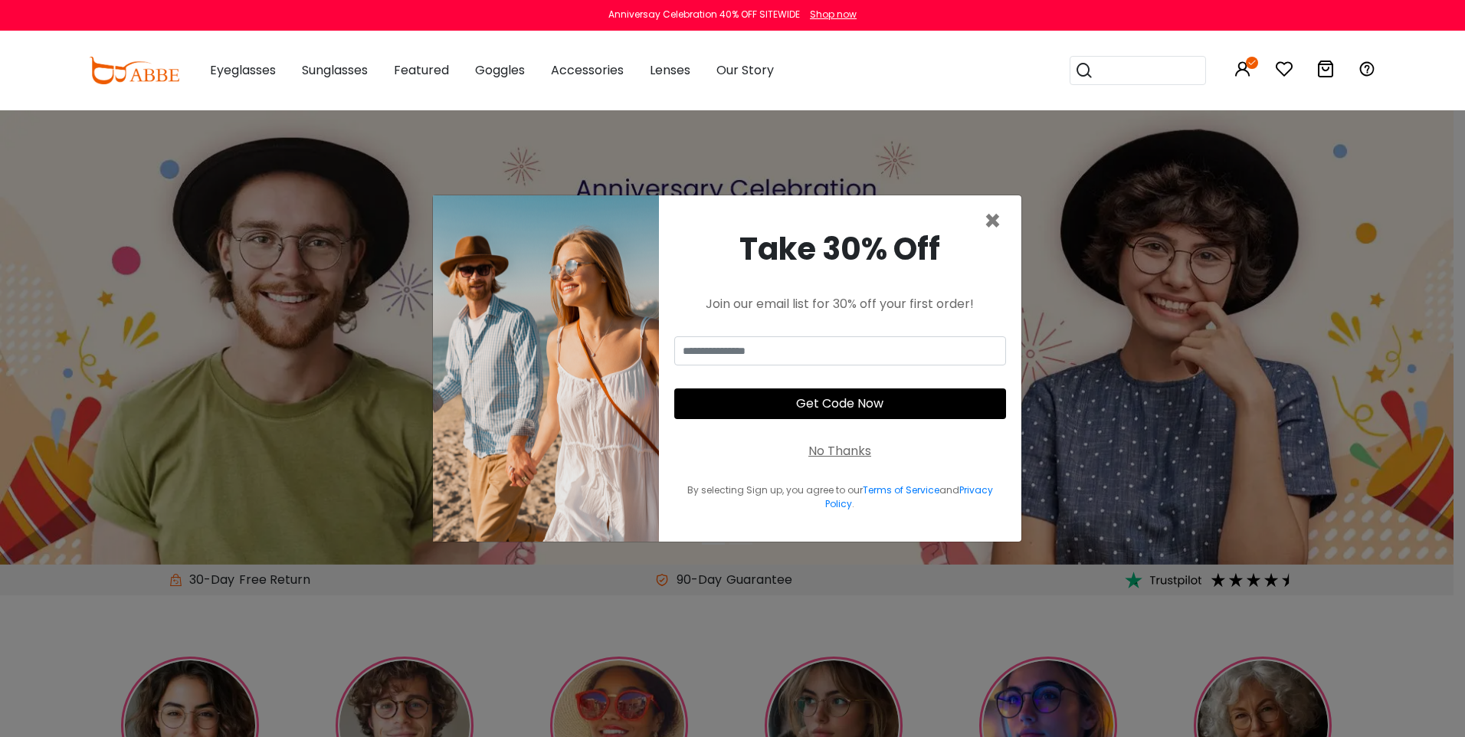  Describe the element at coordinates (909, 496) in the screenshot. I see `a: Privacy Policy` at that location.